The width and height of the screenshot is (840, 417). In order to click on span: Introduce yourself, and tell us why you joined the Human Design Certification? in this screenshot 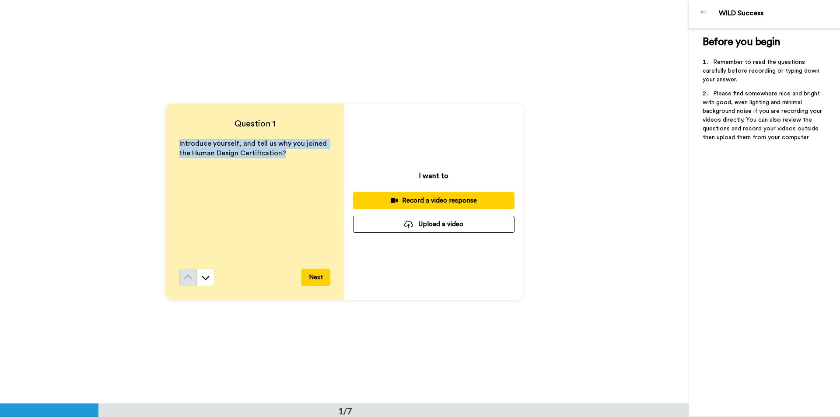, I will do `click(254, 148)`.